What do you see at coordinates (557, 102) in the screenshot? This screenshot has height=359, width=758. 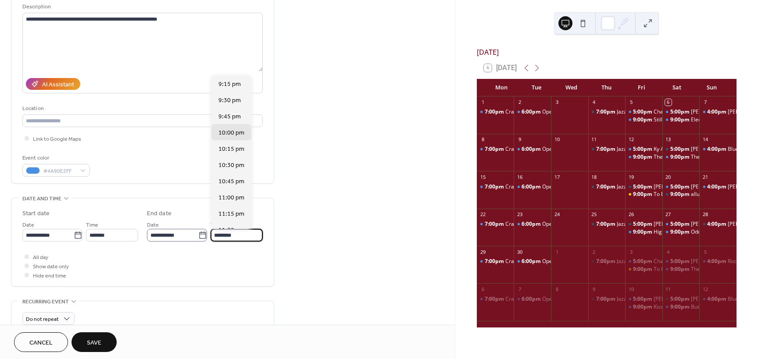 I see `div: 3` at bounding box center [557, 102].